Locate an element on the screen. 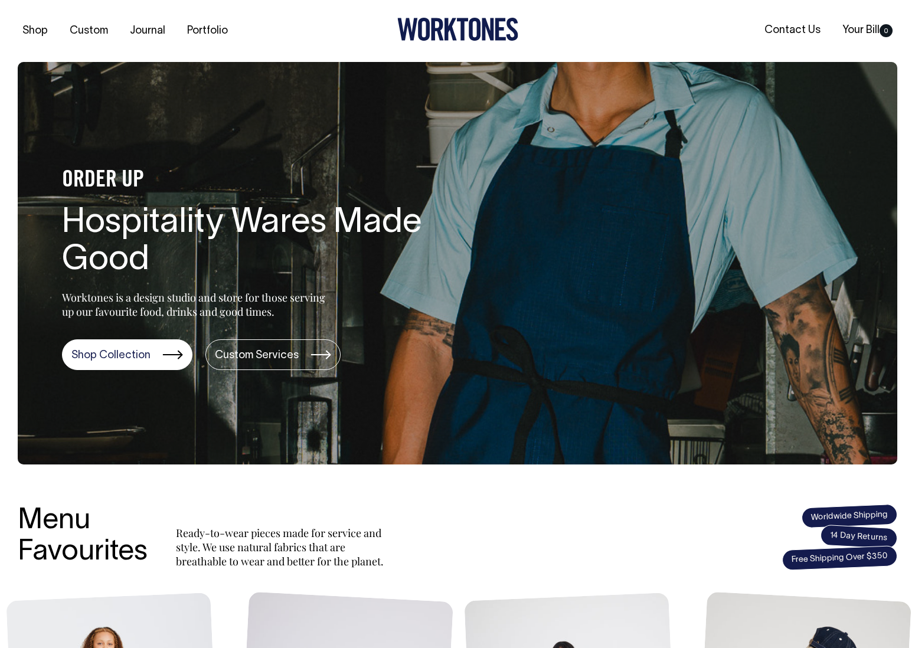 This screenshot has height=648, width=915. p: Worktones is a design studio and store for those serving up our favourite food, drinks and good t... is located at coordinates (196, 304).